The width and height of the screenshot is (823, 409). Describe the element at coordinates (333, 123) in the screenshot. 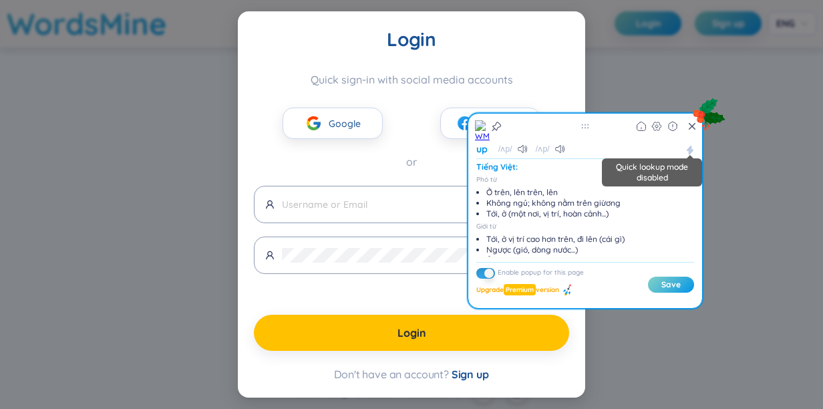

I see `button: googleGoogle` at that location.